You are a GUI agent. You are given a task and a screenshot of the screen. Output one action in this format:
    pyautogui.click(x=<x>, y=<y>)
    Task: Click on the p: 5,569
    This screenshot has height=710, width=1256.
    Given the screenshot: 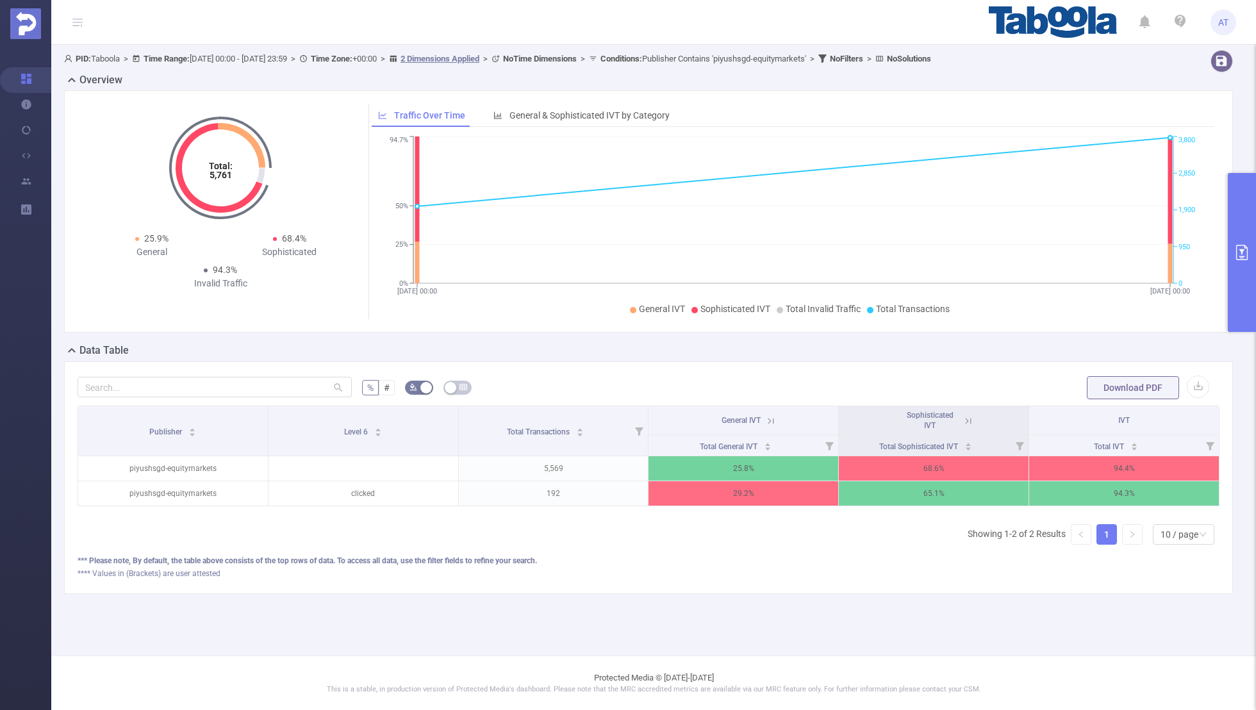 What is the action you would take?
    pyautogui.click(x=554, y=468)
    